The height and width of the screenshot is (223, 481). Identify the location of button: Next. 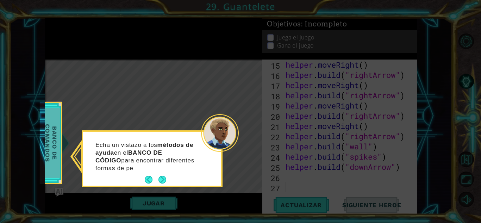
(162, 180).